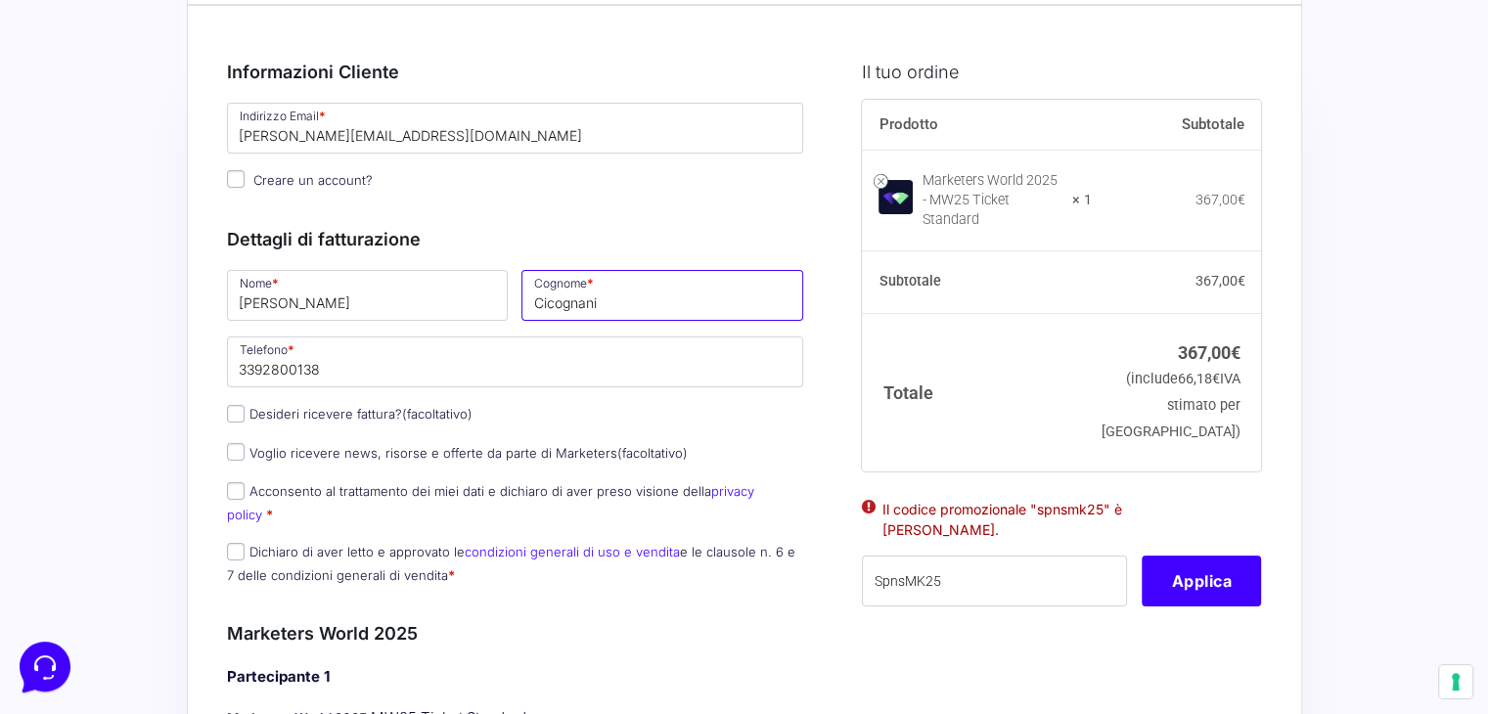 This screenshot has width=1488, height=714. I want to click on span: 66,18, so click(1198, 379).